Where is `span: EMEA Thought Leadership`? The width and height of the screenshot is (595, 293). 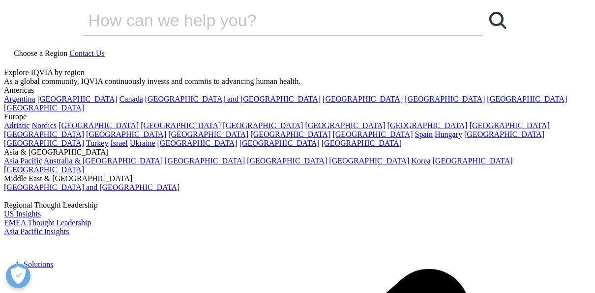 span: EMEA Thought Leadership is located at coordinates (47, 223).